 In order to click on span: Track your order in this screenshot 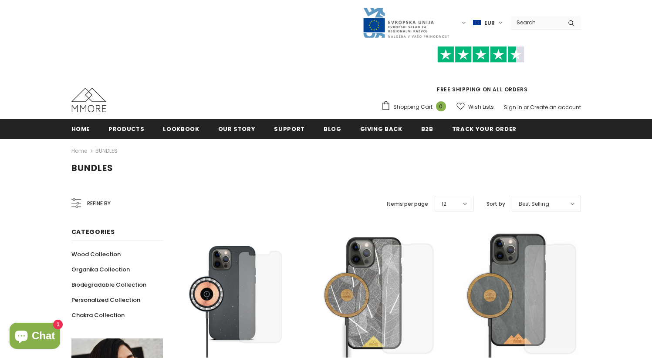, I will do `click(484, 129)`.